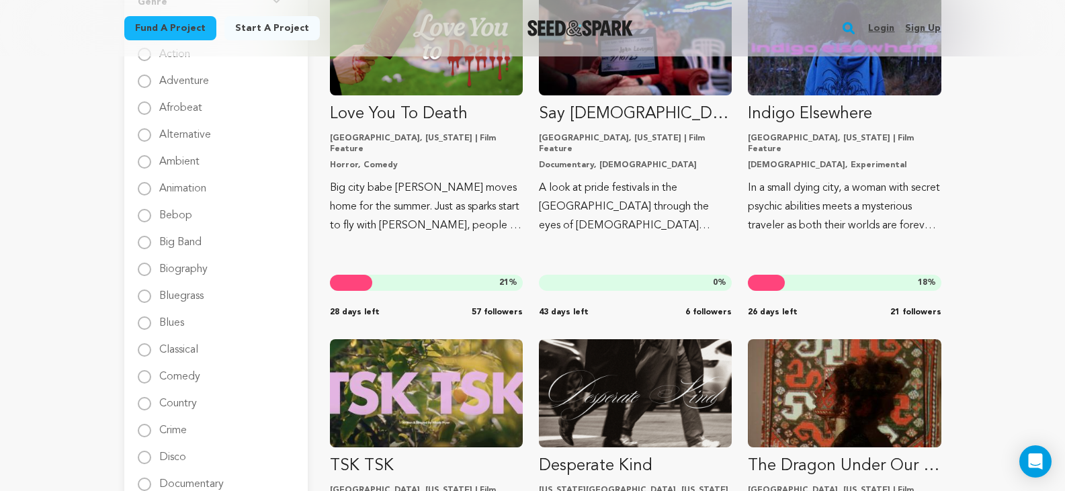 Image resolution: width=1065 pixels, height=491 pixels. Describe the element at coordinates (173, 426) in the screenshot. I see `label: Crime` at that location.